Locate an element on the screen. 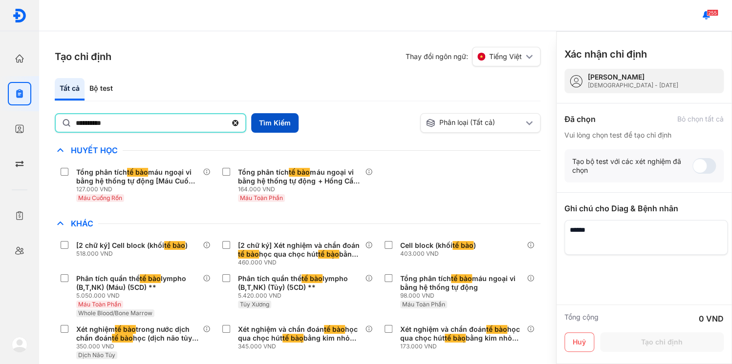 This screenshot has height=364, width=732. h3: Xác nhận chỉ định is located at coordinates (605, 54).